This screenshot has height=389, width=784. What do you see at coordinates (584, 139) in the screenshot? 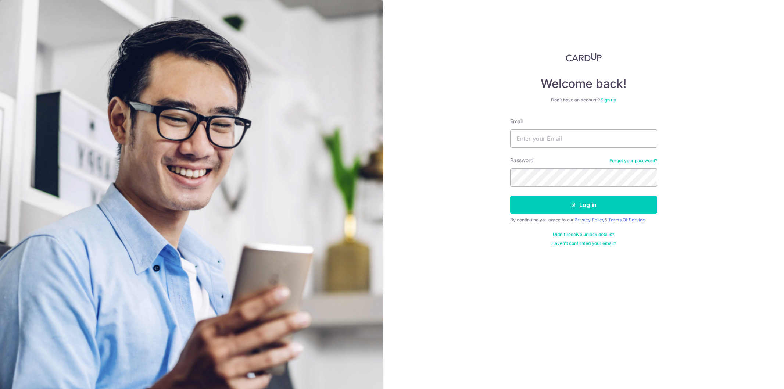
I see `input: Enter your Email` at bounding box center [584, 139].